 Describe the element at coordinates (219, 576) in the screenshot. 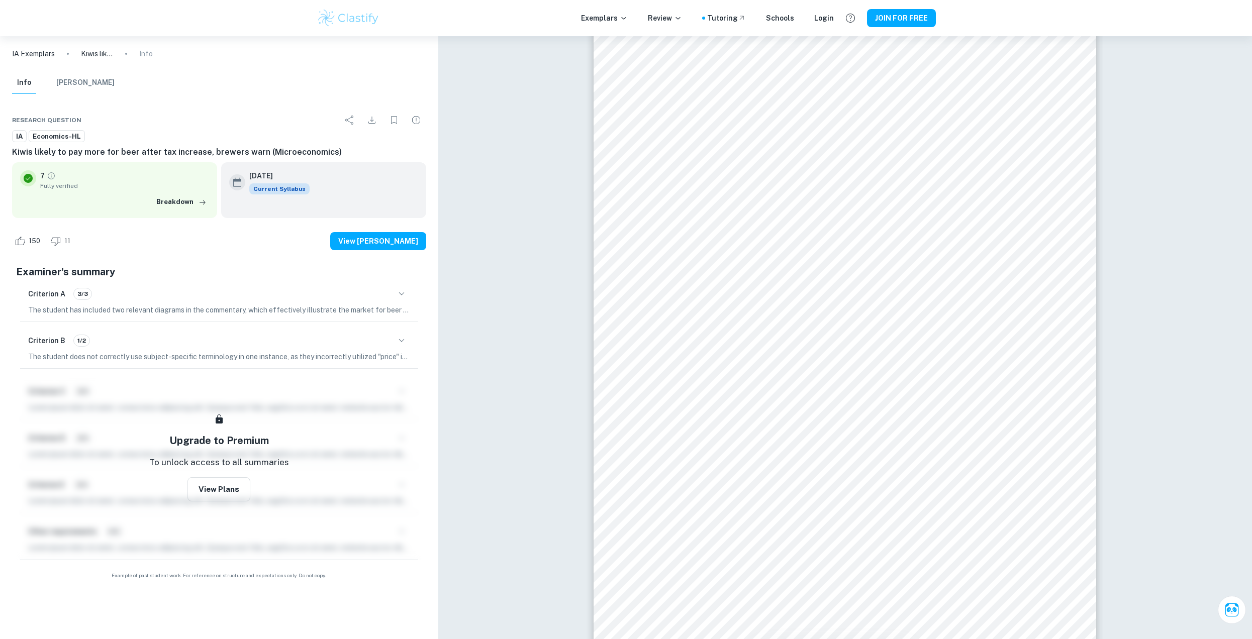

I see `span: Example of past student work. For reference on structure and expectations only. Do not copy.` at that location.